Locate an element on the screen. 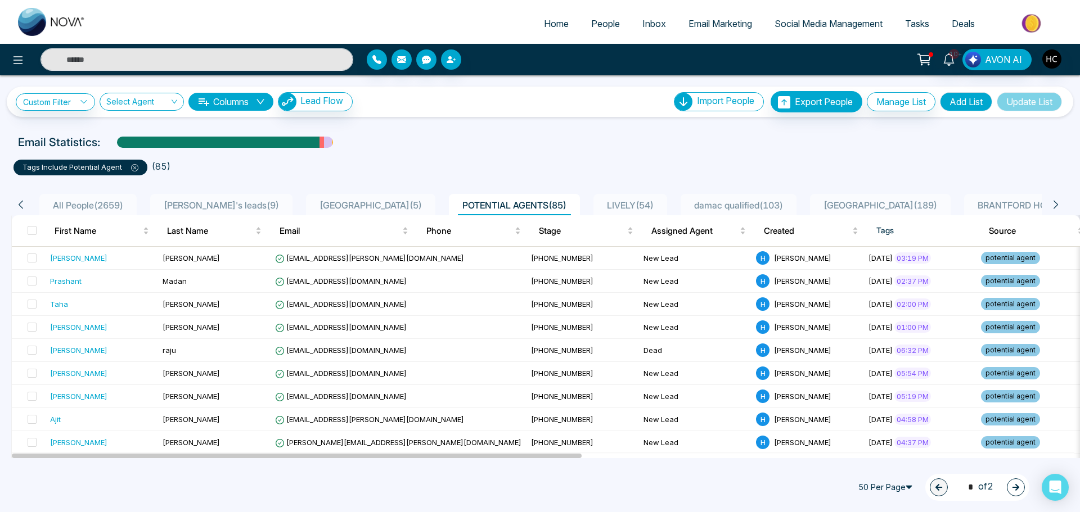  span: Last Name is located at coordinates (210, 231).